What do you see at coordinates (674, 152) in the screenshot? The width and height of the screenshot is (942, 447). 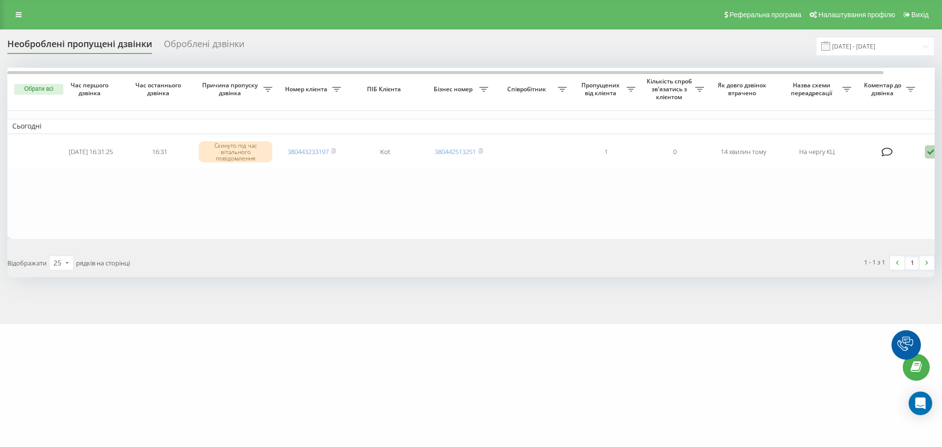 I see `td: 0` at bounding box center [674, 152].